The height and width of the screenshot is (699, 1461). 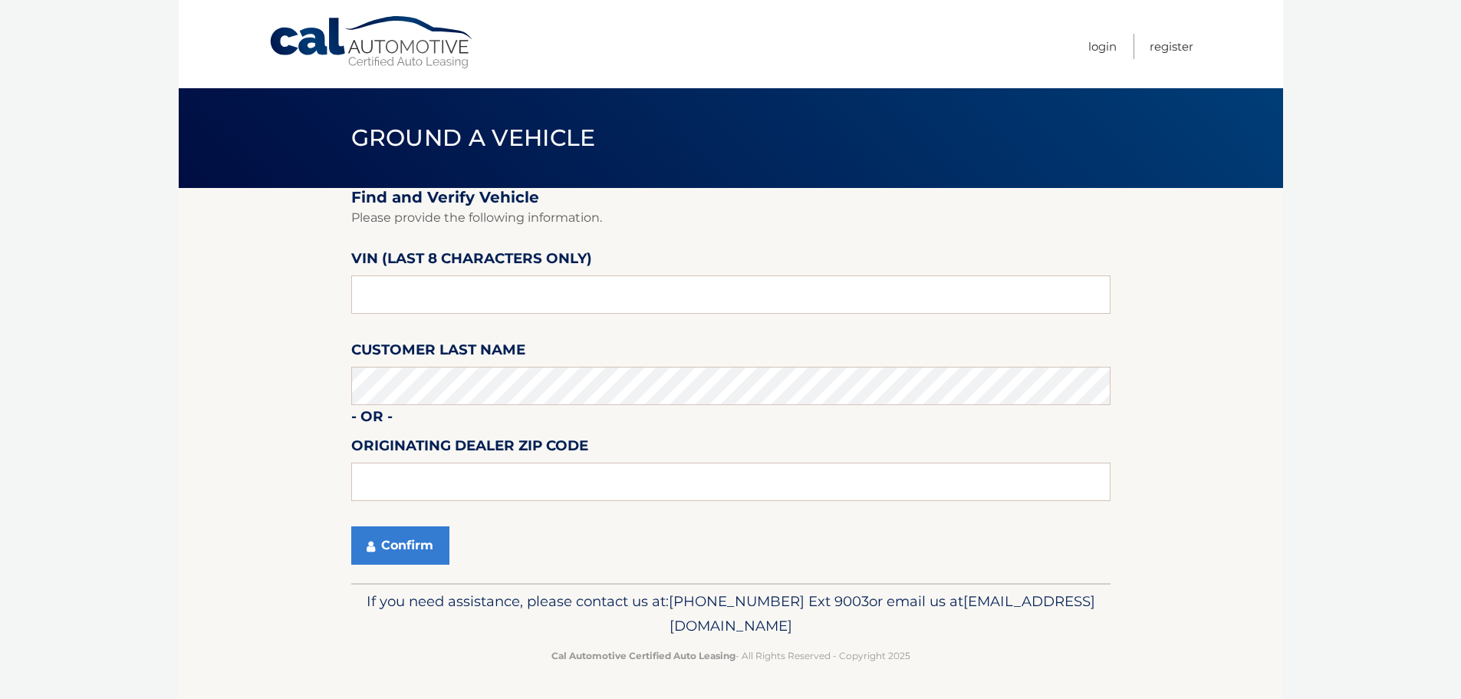 What do you see at coordinates (400, 545) in the screenshot?
I see `button: Confirm` at bounding box center [400, 545].